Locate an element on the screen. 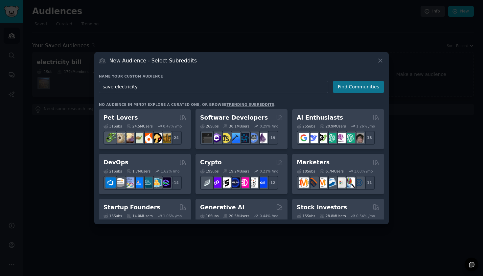 This screenshot has width=483, height=276. div: 1.06 % /mo is located at coordinates (172, 216).